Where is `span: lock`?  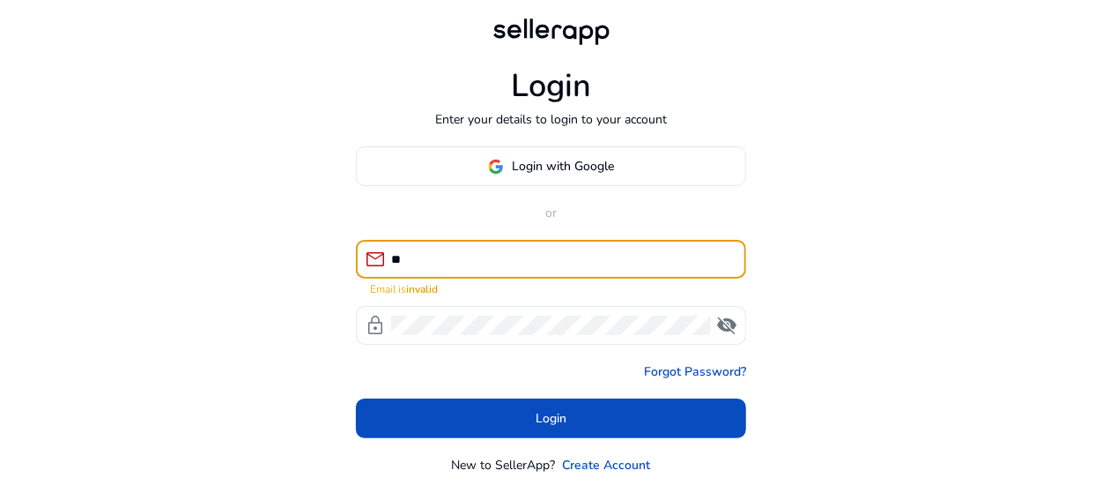 span: lock is located at coordinates (375, 325).